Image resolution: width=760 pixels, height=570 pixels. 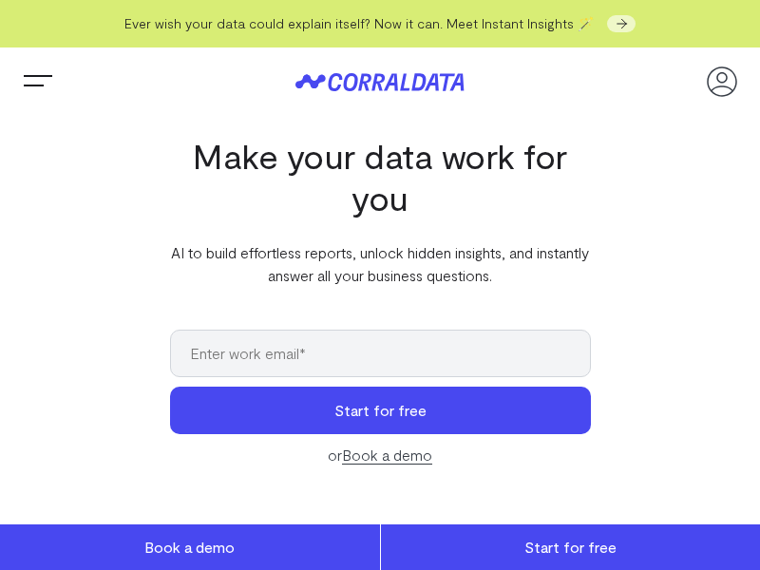 I want to click on h1: Make your data work for you, so click(x=380, y=177).